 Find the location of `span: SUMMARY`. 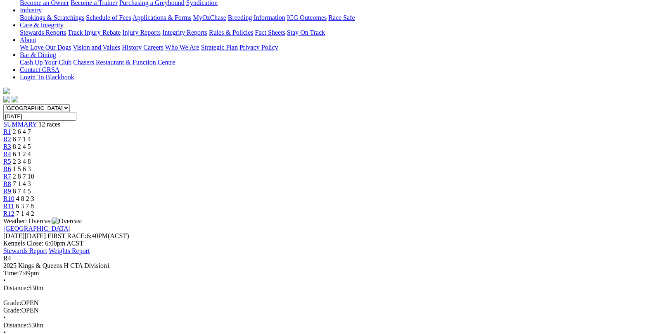

span: SUMMARY is located at coordinates (20, 124).